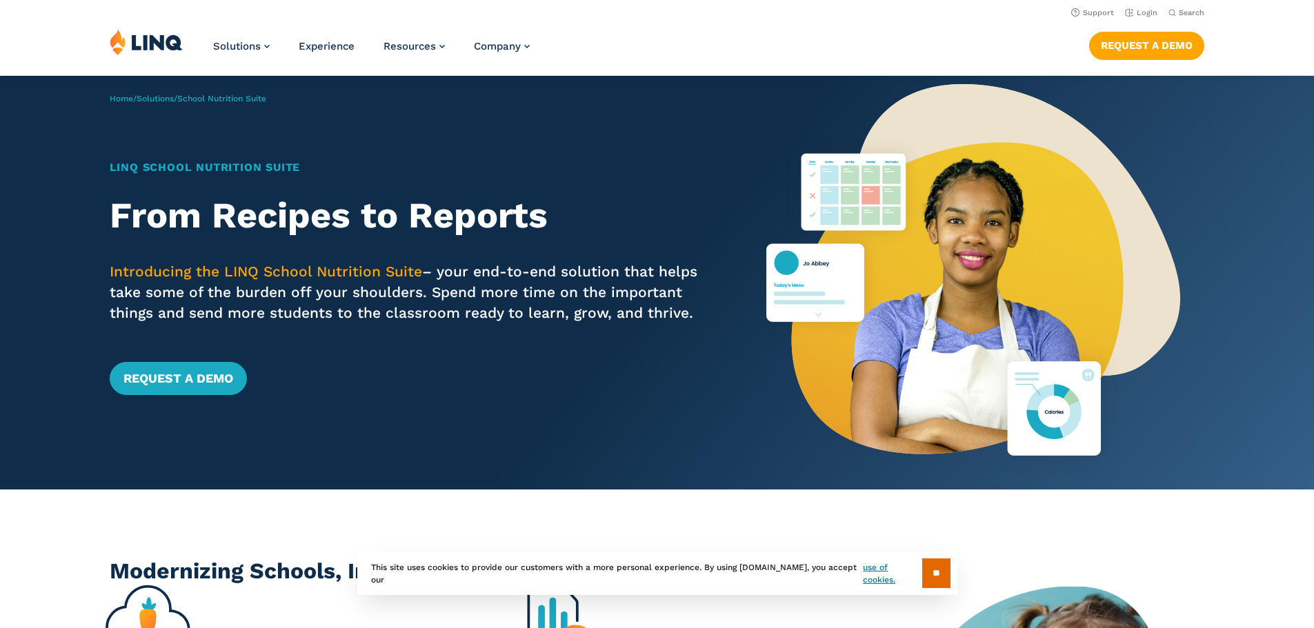 This screenshot has width=1314, height=628. Describe the element at coordinates (1141, 12) in the screenshot. I see `a: Login` at that location.